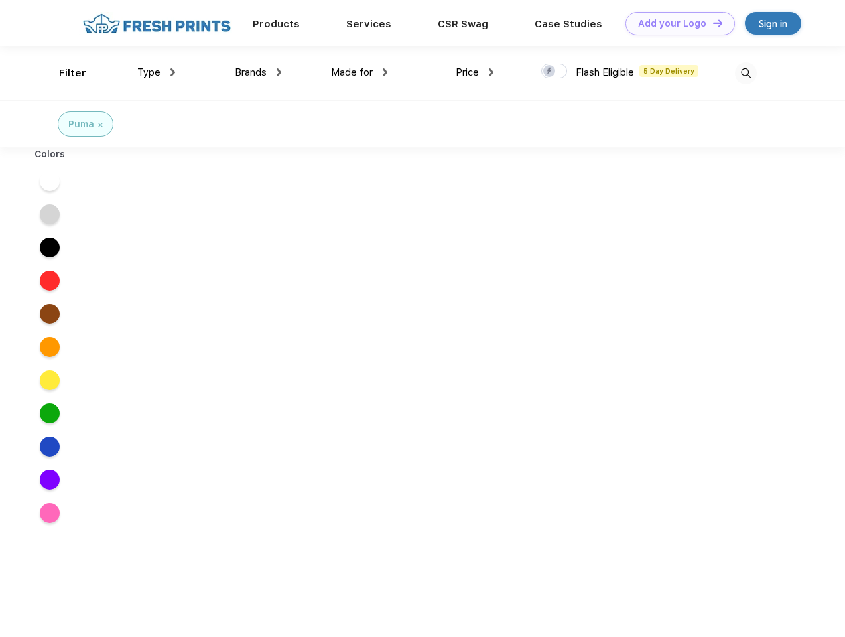 The image size is (845, 637). Describe the element at coordinates (672, 23) in the screenshot. I see `div: Add your Logo` at that location.